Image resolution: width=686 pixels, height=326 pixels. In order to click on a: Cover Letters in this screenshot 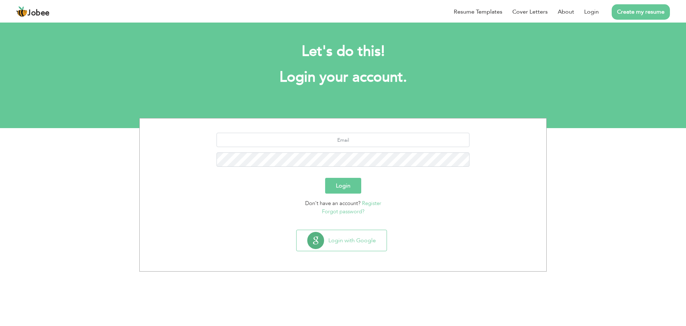, I will do `click(530, 12)`.